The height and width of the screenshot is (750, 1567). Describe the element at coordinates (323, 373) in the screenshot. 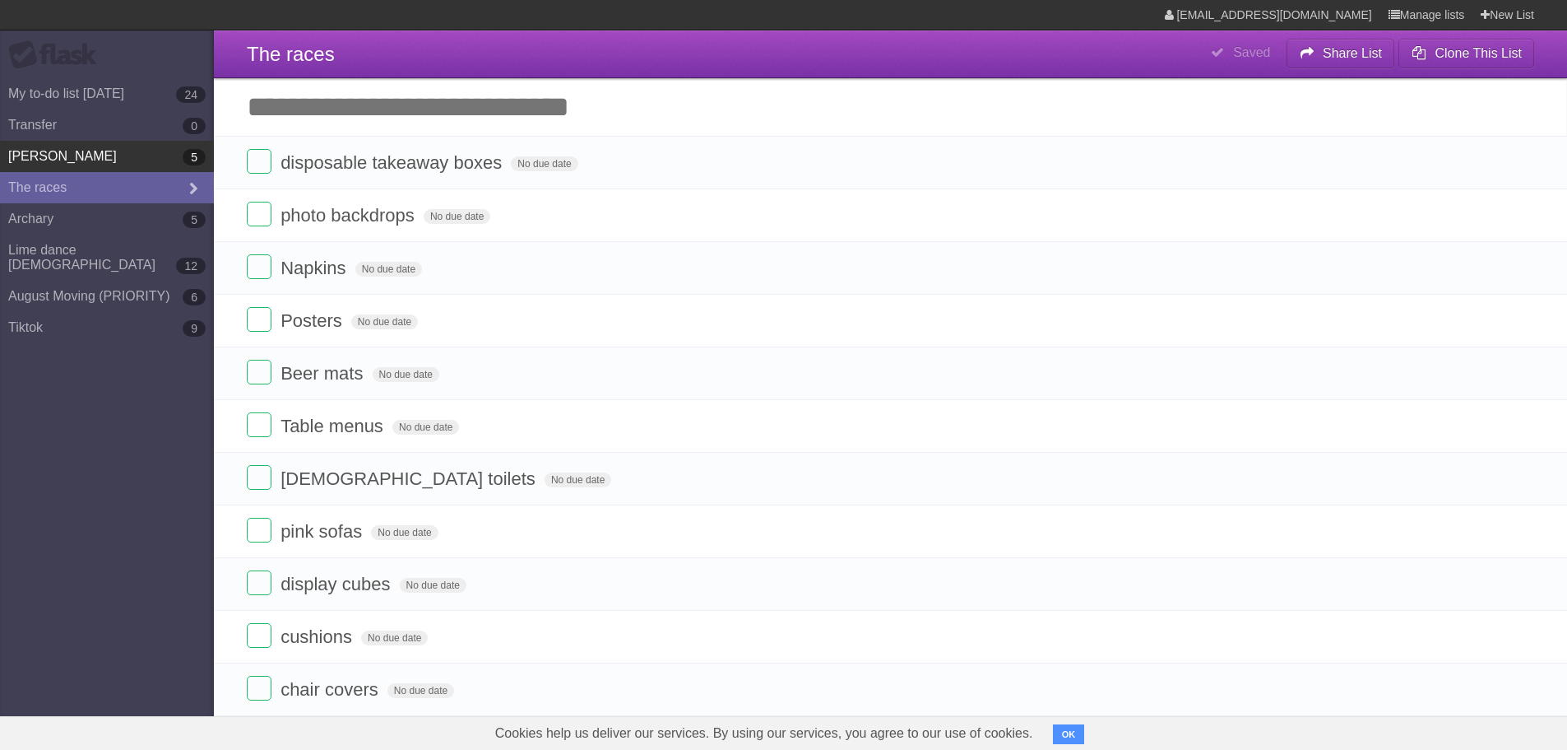

I see `span: Beer mats` at that location.